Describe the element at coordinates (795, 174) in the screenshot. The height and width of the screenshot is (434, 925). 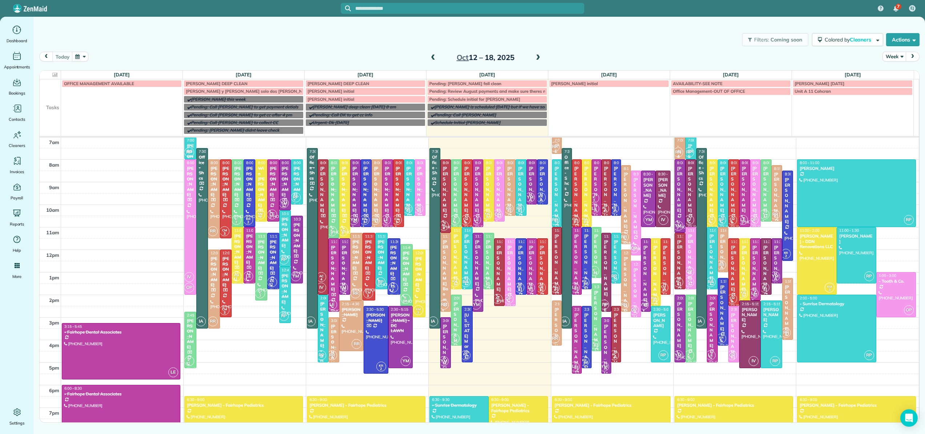
I see `span: 8:30 - 12:30` at that location.